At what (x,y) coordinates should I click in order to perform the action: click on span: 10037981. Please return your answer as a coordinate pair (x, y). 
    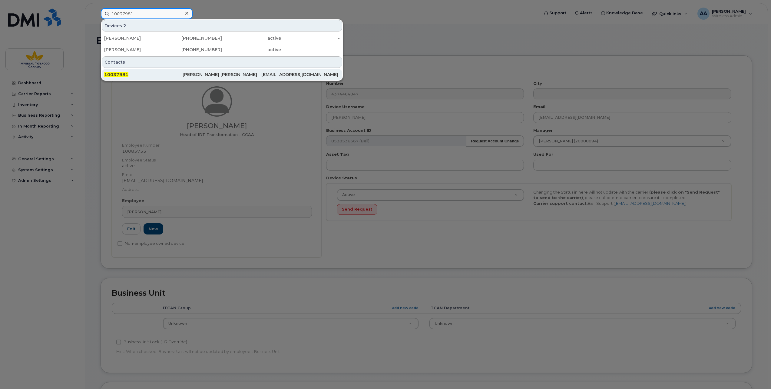
    Looking at the image, I should click on (116, 74).